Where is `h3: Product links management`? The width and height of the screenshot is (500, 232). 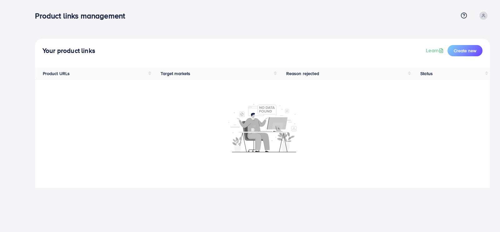 h3: Product links management is located at coordinates (82, 16).